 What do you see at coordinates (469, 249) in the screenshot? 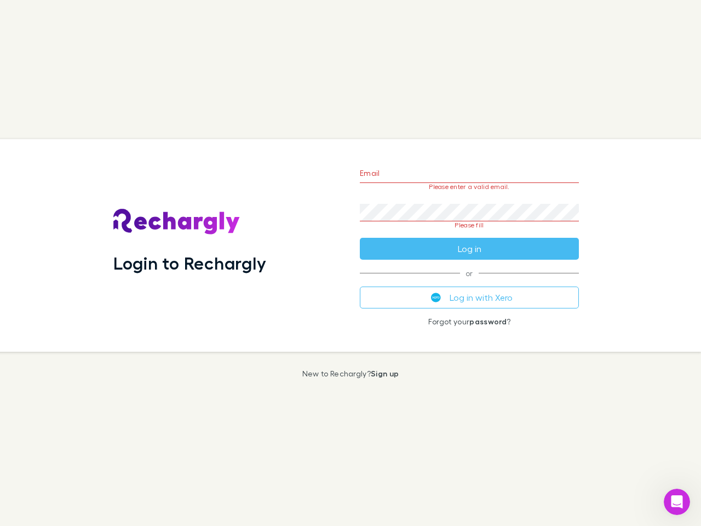
I see `button: Log in` at bounding box center [469, 249].